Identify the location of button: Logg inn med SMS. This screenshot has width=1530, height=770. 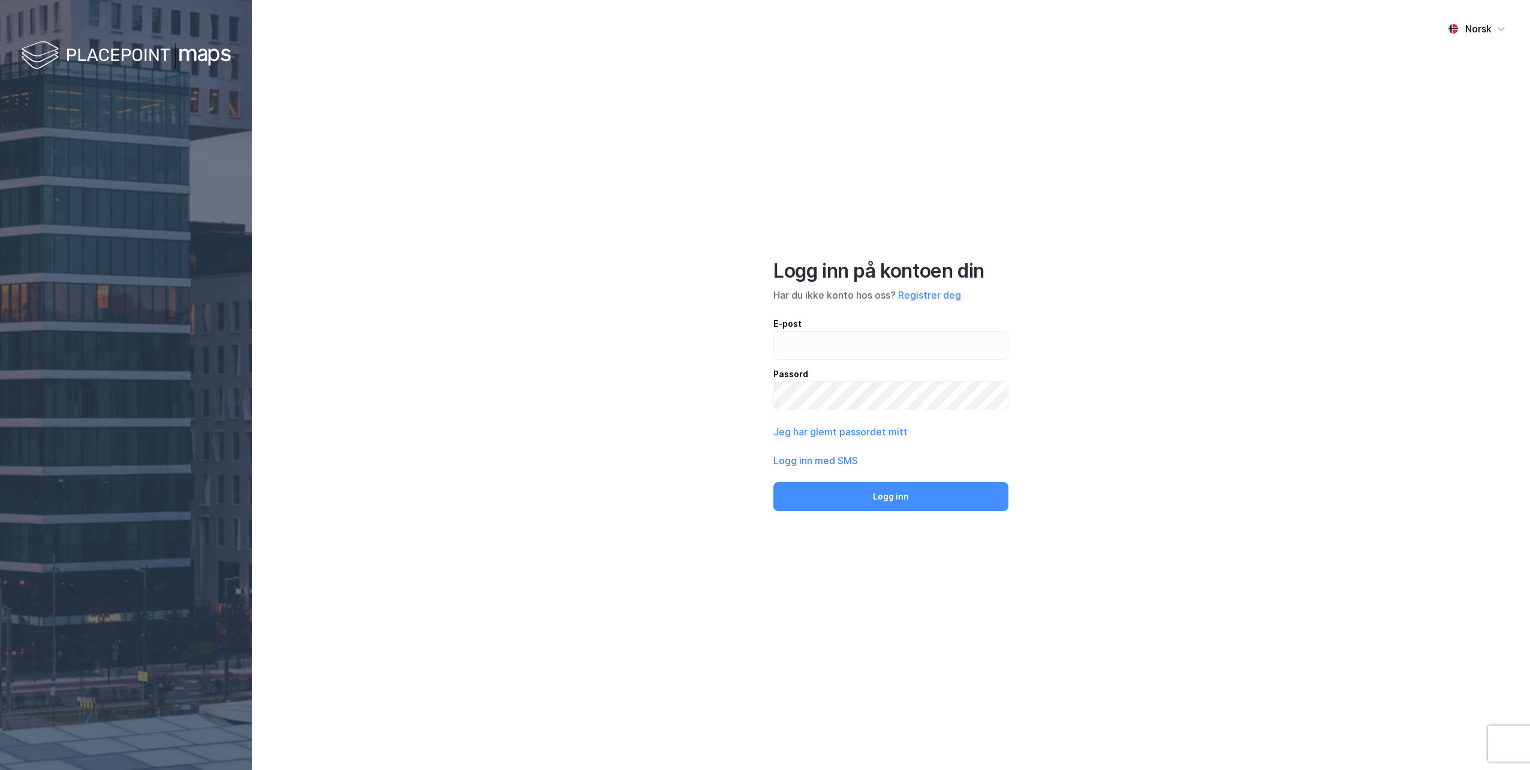
(815, 460).